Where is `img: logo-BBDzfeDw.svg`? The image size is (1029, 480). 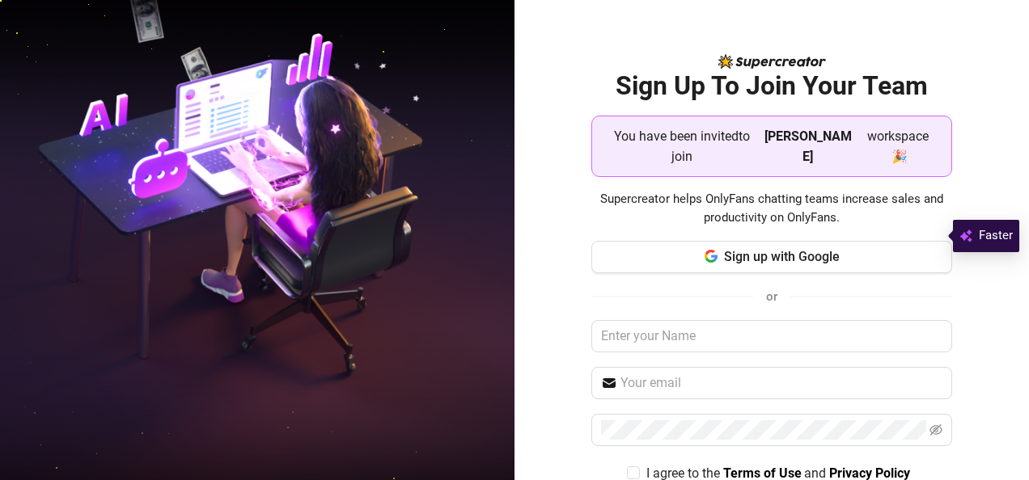 img: logo-BBDzfeDw.svg is located at coordinates (771, 61).